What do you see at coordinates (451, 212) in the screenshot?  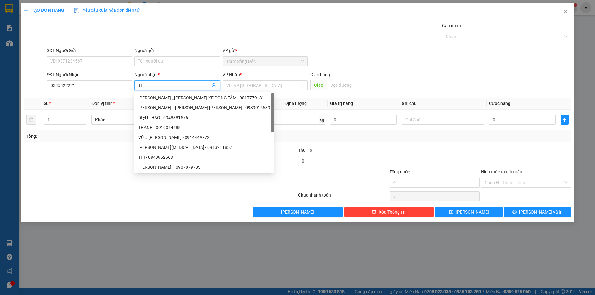 I see `span: save` at bounding box center [451, 212].